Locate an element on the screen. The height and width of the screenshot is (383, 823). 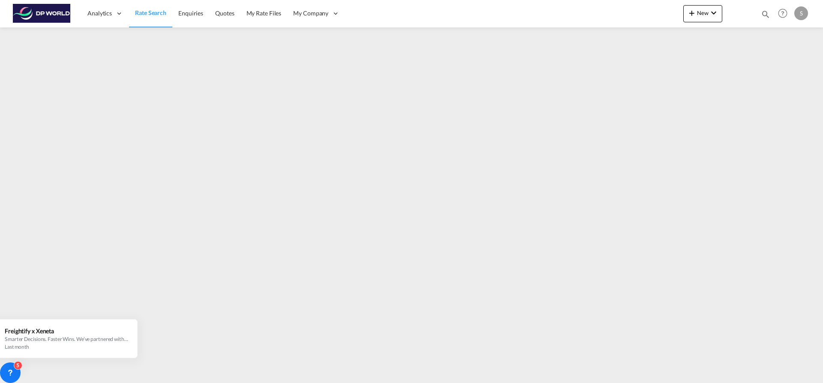
div: S is located at coordinates (801, 13).